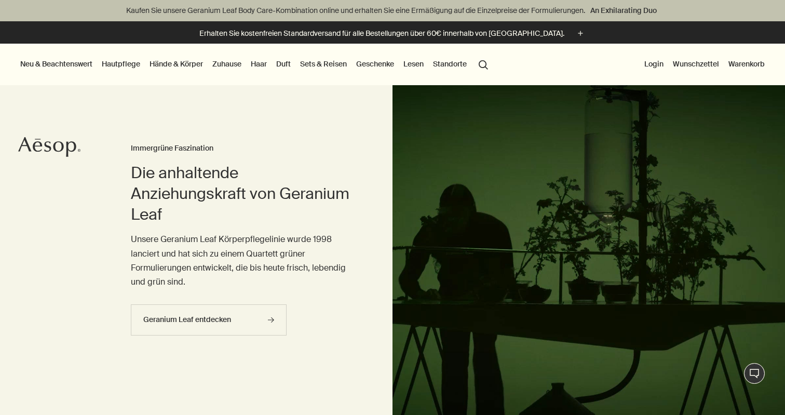  Describe the element at coordinates (176, 64) in the screenshot. I see `a: Hände & Körper` at that location.